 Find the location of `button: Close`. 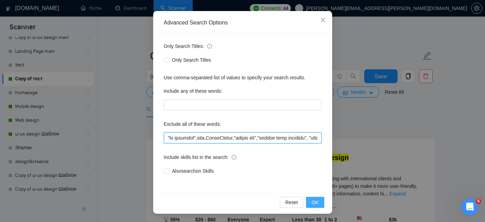

button: Close is located at coordinates (323, 20).